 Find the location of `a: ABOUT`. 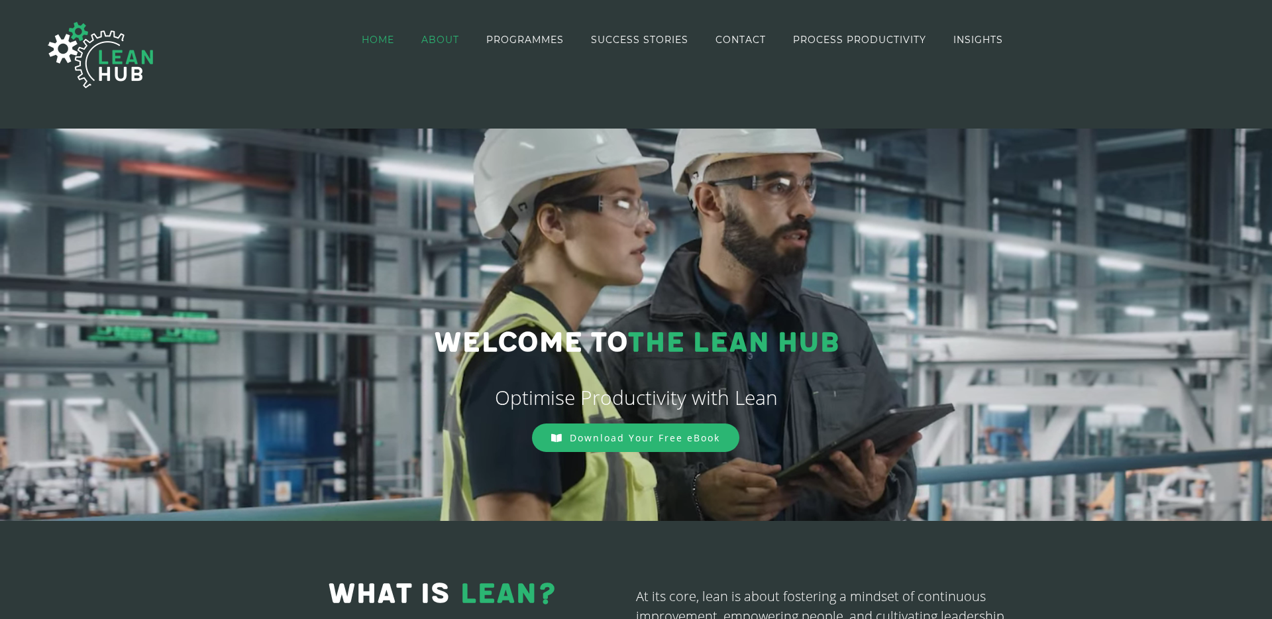

a: ABOUT is located at coordinates (440, 39).